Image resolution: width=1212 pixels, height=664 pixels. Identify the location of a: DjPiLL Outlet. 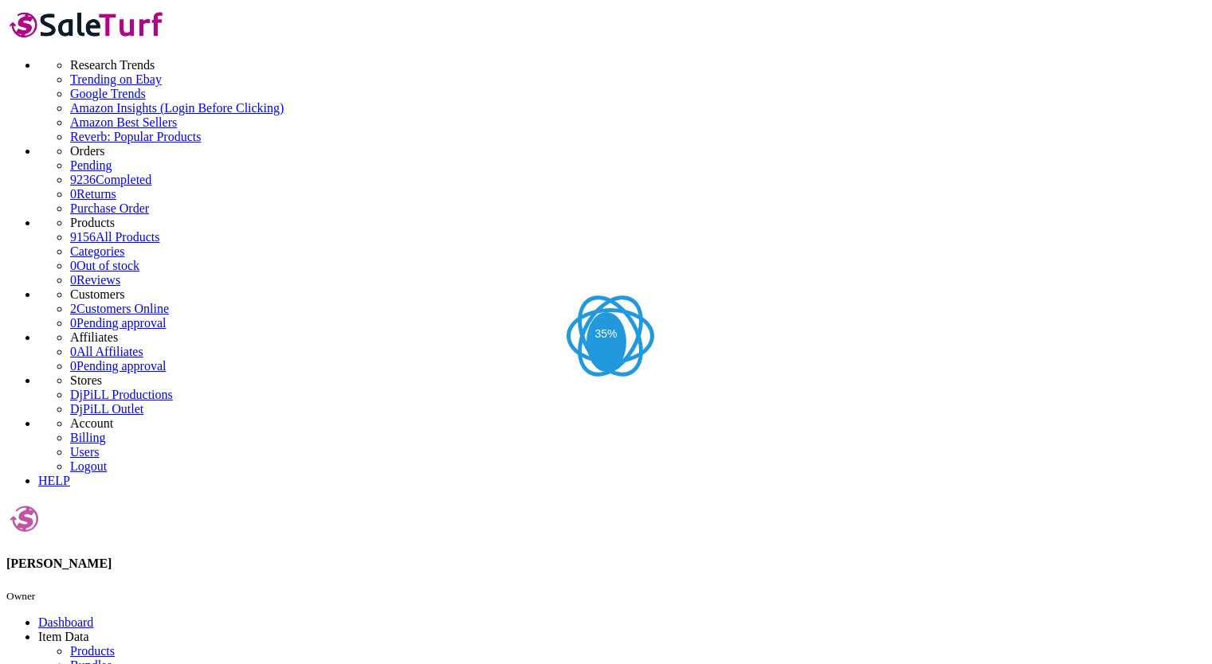
(107, 409).